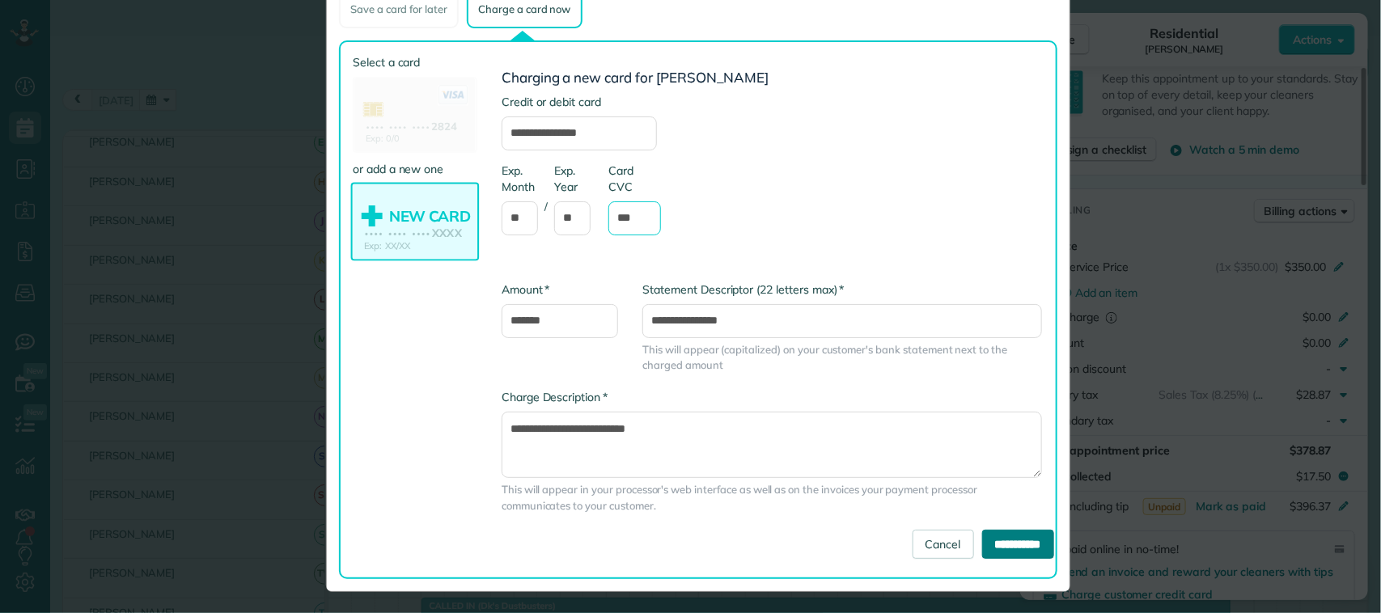 The height and width of the screenshot is (613, 1381). I want to click on span: This will appear in your processor's web interface as well as on the invoices your payment proces..., so click(772, 497).